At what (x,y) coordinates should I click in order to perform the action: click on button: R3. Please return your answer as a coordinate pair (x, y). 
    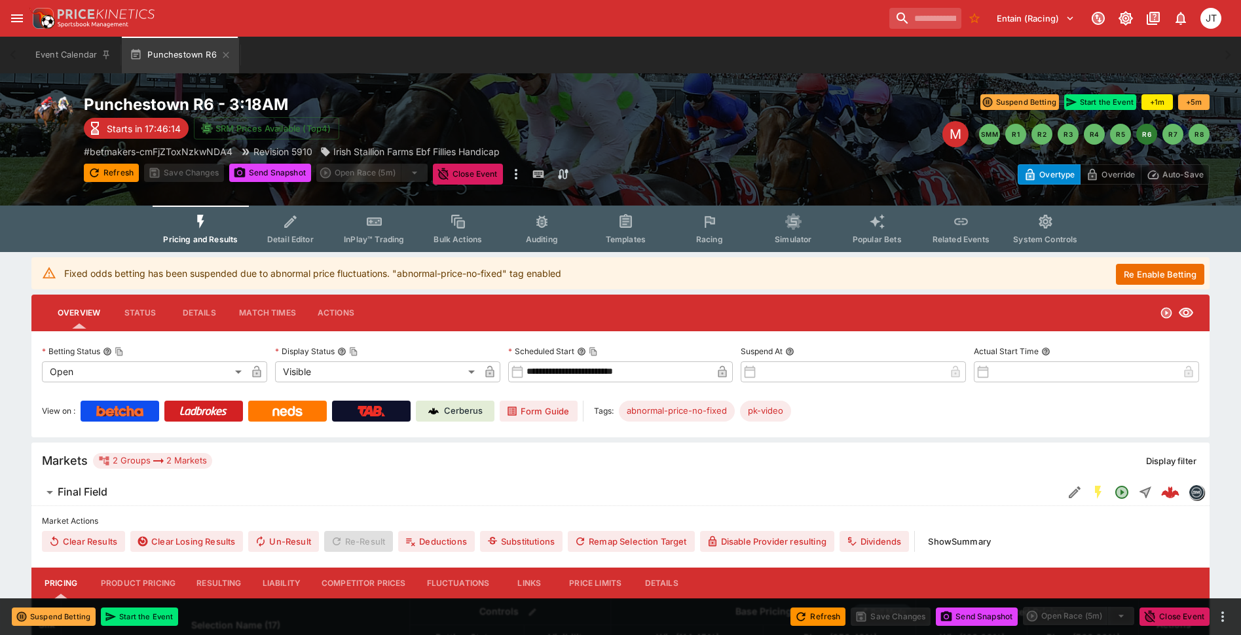
    Looking at the image, I should click on (1068, 134).